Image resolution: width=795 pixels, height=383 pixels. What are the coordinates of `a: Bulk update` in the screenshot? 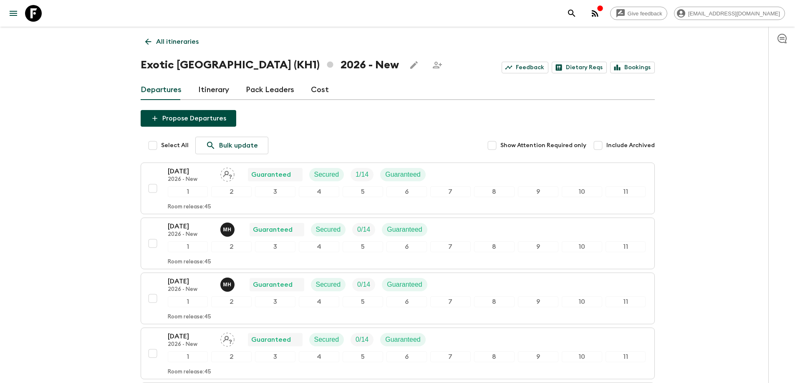 It's located at (232, 146).